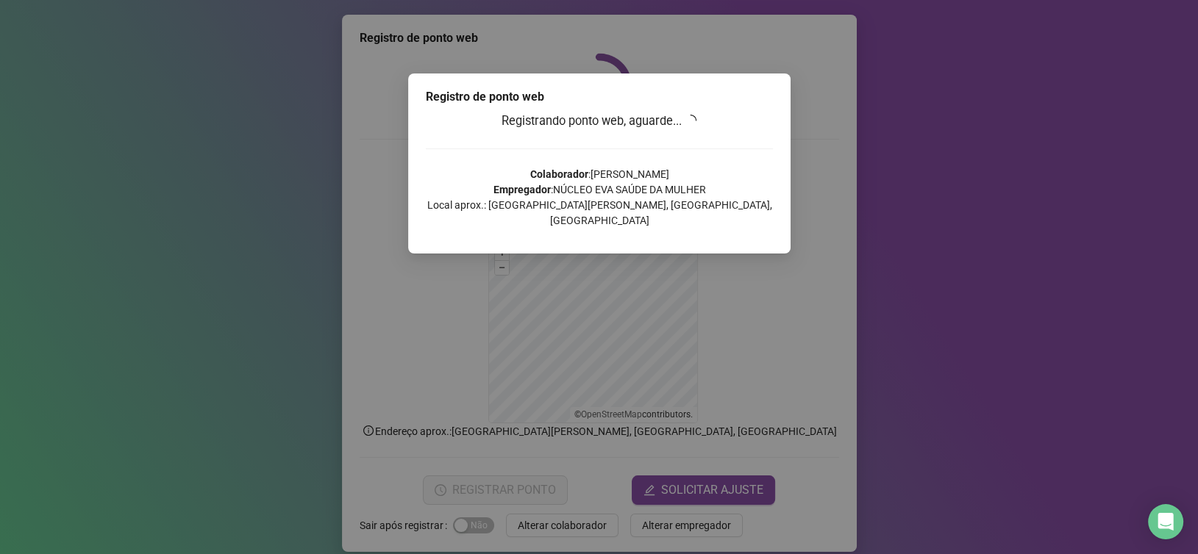 The height and width of the screenshot is (554, 1198). Describe the element at coordinates (1165, 522) in the screenshot. I see `div: Open Intercom Messenger` at that location.